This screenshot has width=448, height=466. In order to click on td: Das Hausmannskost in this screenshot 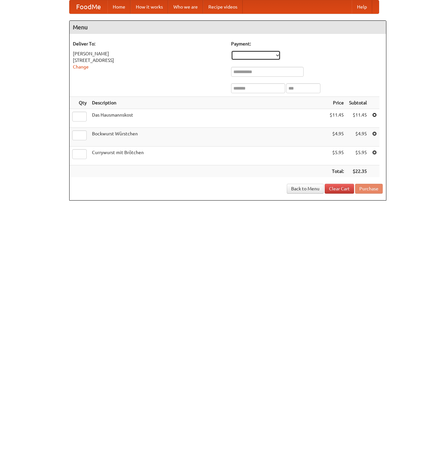, I will do `click(208, 118)`.